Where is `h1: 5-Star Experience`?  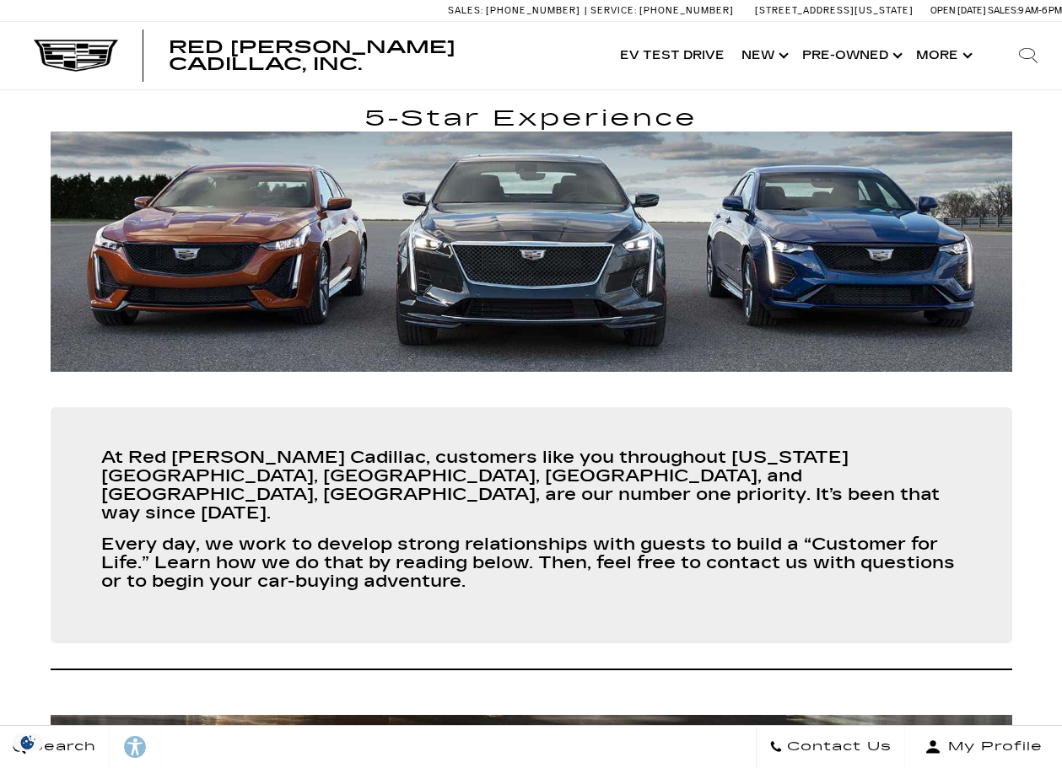 h1: 5-Star Experience is located at coordinates (531, 240).